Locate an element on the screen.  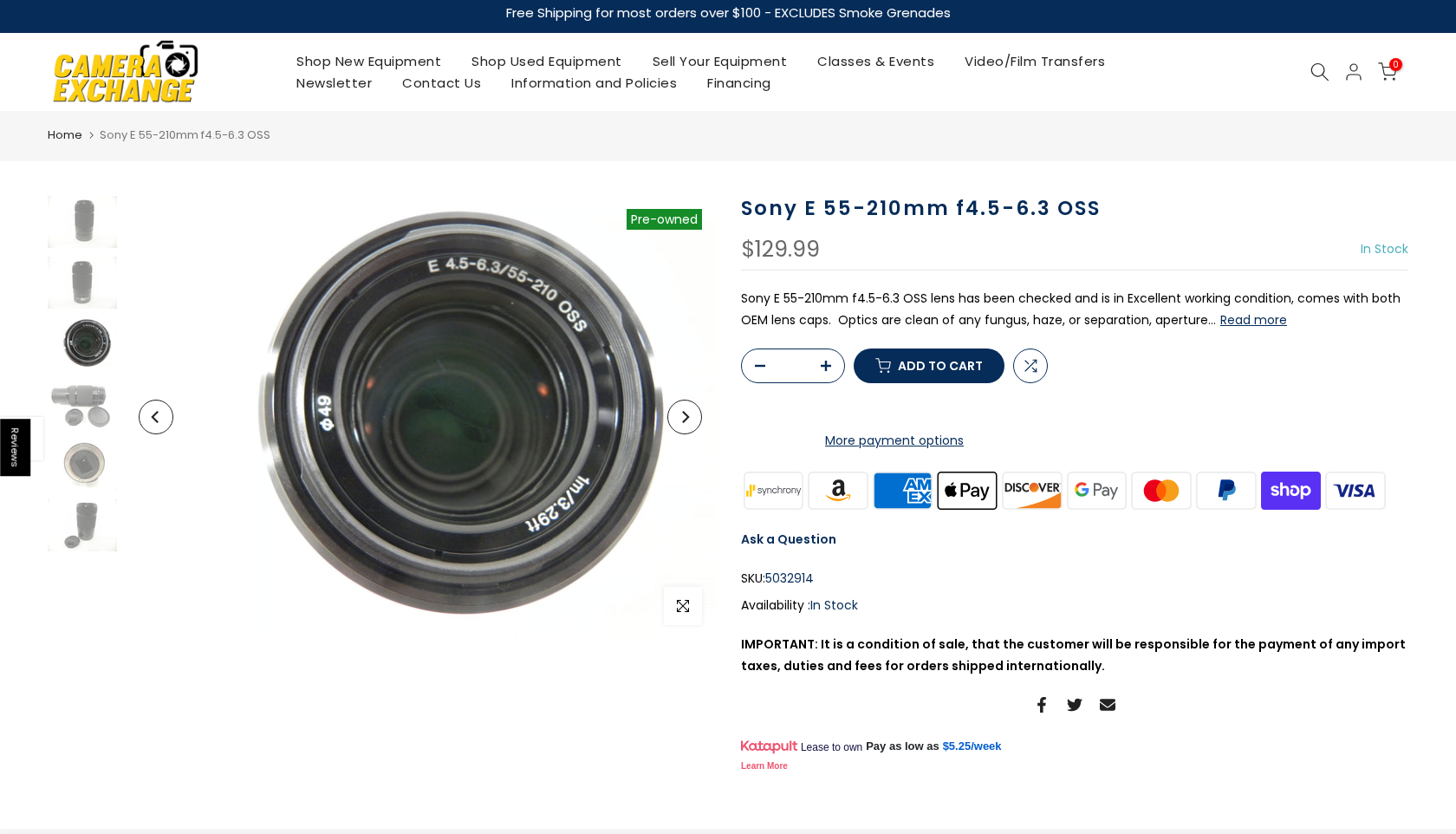
strong: IMPORTANT: It is a condition of sale, that the customer will be responsible for the payment of an... is located at coordinates (1072, 654).